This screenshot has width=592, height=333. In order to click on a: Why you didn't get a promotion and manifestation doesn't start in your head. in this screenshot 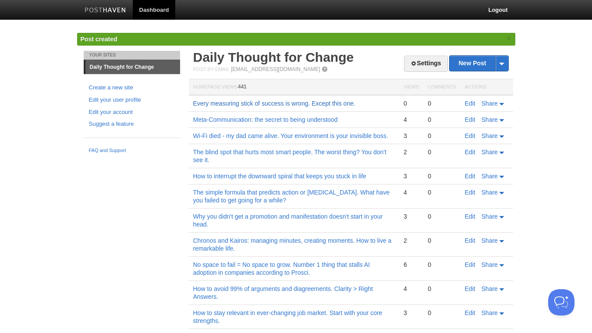, I will do `click(288, 221)`.